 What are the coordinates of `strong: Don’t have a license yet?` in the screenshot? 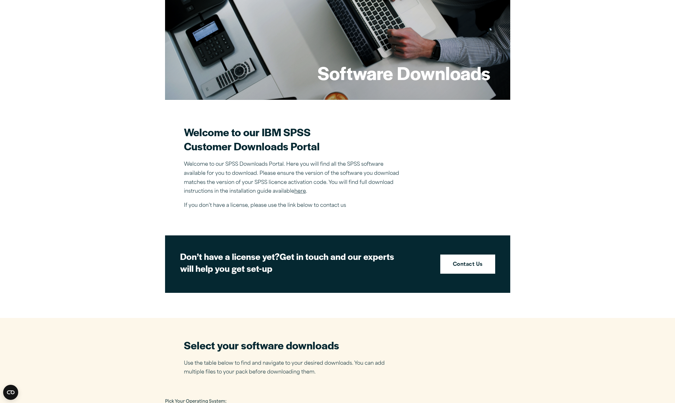 It's located at (230, 256).